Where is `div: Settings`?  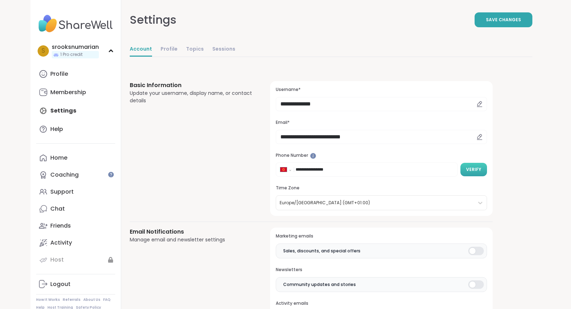 div: Settings is located at coordinates (153, 20).